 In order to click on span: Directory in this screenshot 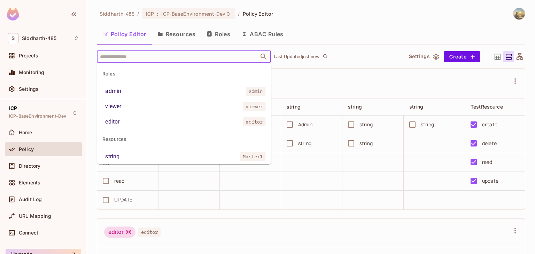, I will do `click(30, 166)`.